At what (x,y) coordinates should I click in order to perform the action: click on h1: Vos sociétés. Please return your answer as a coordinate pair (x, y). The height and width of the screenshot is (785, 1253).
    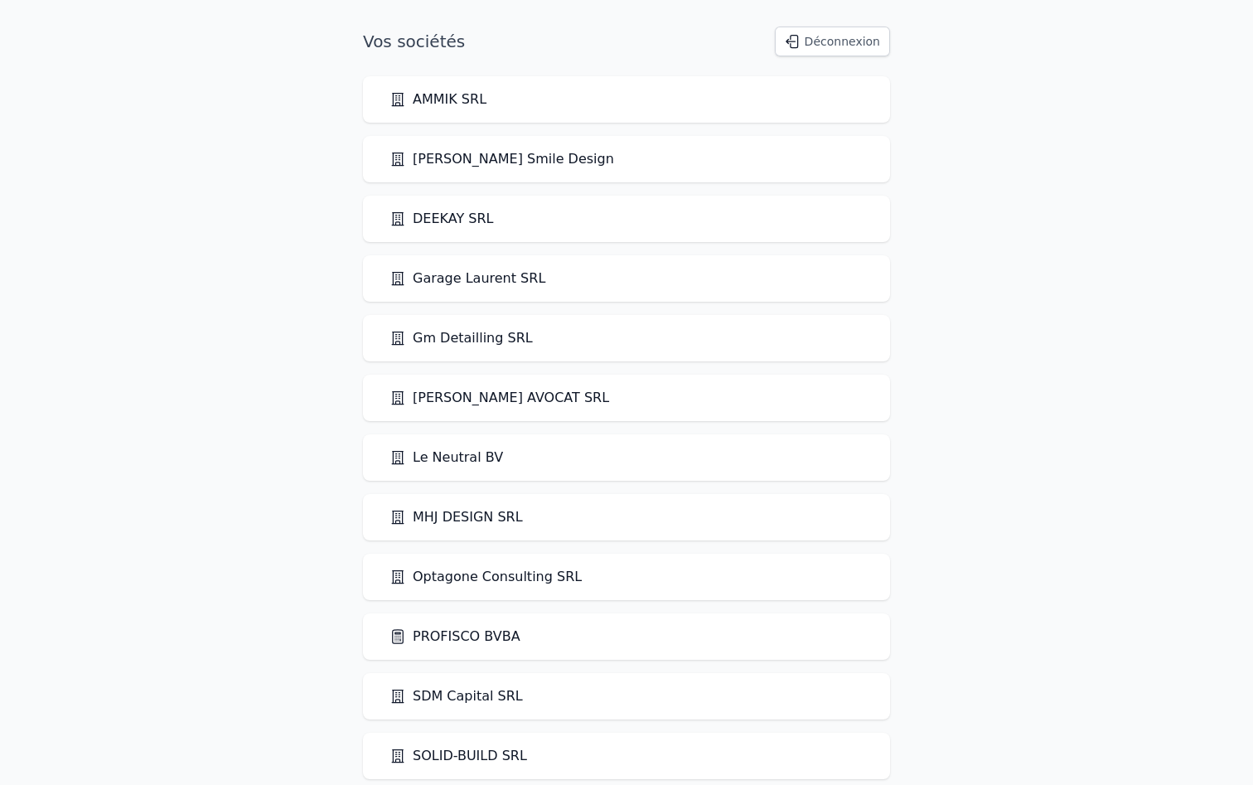
    Looking at the image, I should click on (413, 41).